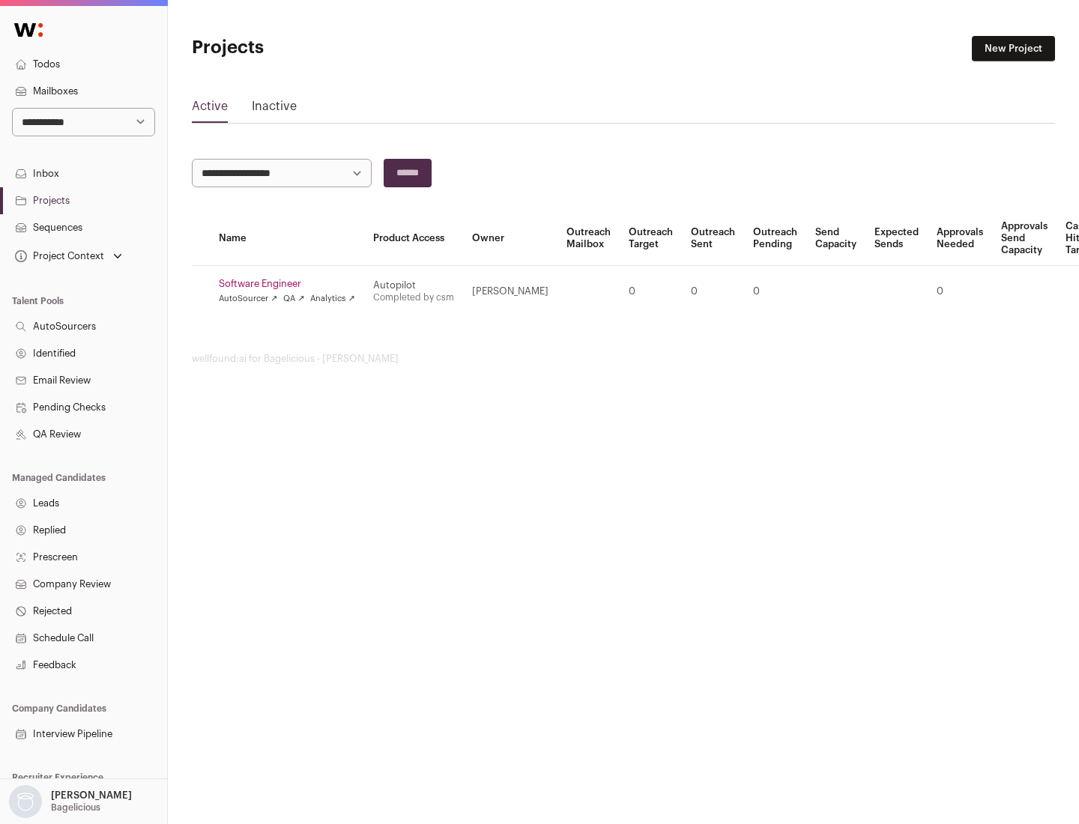 This screenshot has width=1079, height=824. What do you see at coordinates (510, 238) in the screenshot?
I see `th: Owner` at bounding box center [510, 238].